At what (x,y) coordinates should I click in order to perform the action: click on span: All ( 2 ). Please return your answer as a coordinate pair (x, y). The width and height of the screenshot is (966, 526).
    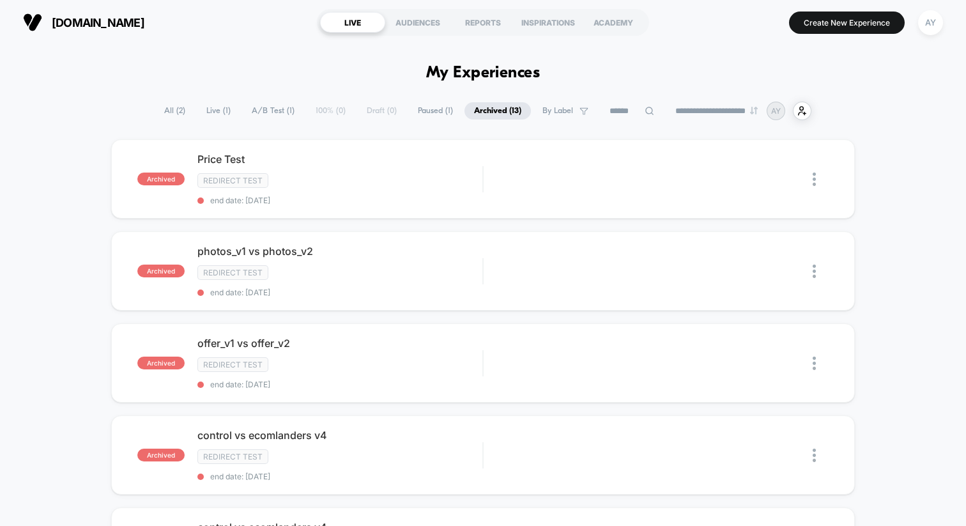
    Looking at the image, I should click on (174, 110).